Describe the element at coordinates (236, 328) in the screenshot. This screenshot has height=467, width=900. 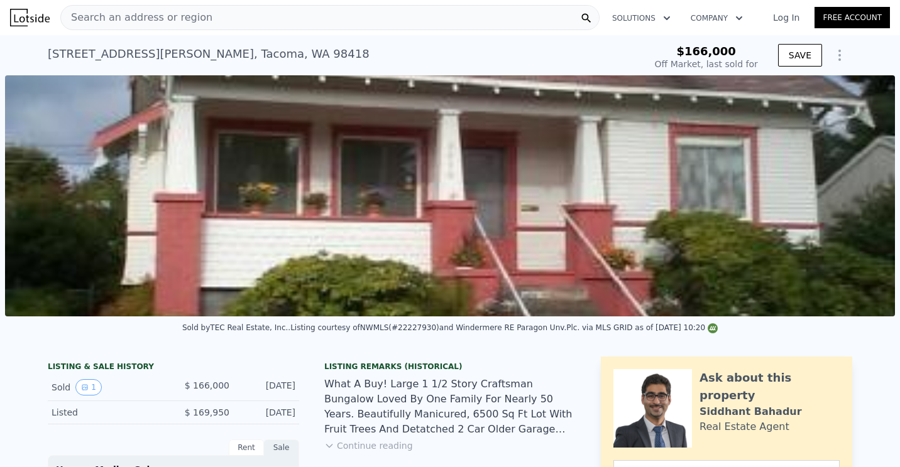
I see `div: Sold by TEC Real Estate, Inc. .` at that location.